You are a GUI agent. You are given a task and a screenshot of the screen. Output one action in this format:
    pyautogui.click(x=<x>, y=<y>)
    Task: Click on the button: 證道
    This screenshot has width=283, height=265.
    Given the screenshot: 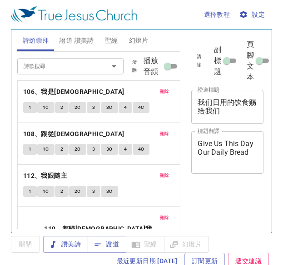 What is the action you would take?
    pyautogui.click(x=107, y=244)
    